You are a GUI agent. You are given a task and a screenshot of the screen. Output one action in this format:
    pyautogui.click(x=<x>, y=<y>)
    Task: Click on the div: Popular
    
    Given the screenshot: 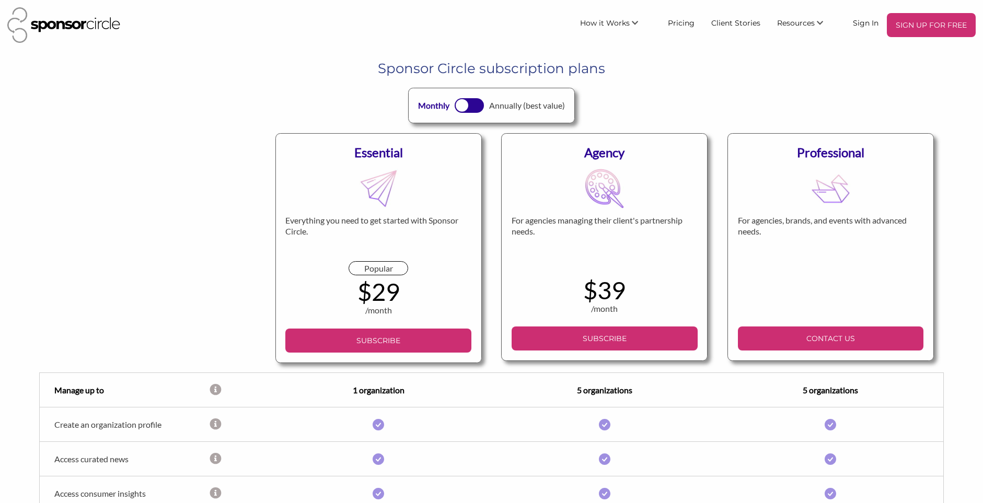 What is the action you would take?
    pyautogui.click(x=378, y=268)
    